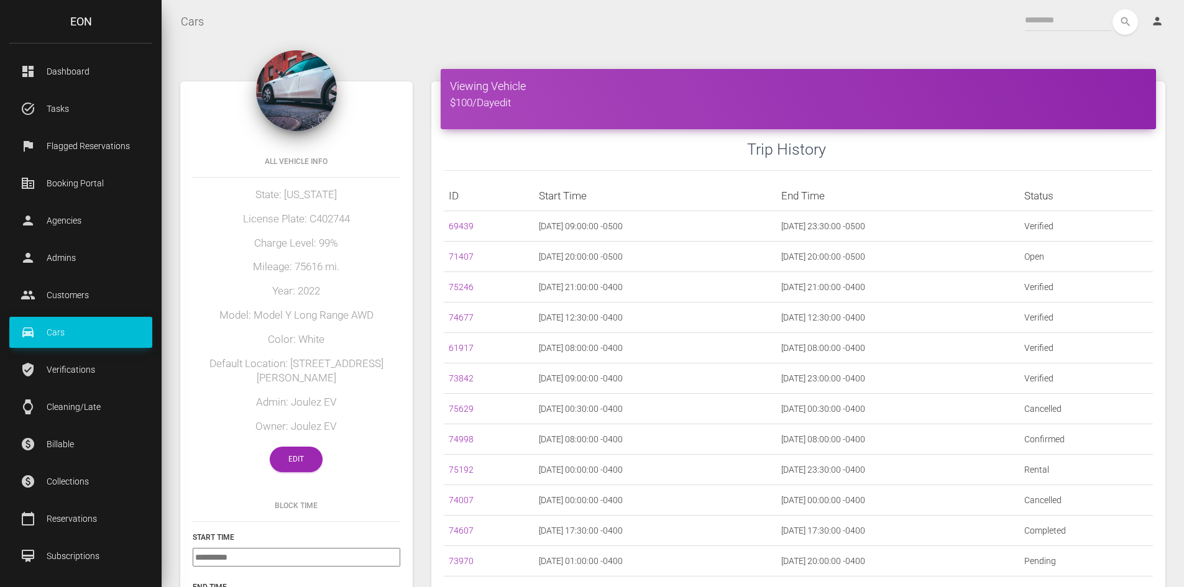 The image size is (1184, 587). I want to click on a: edit, so click(502, 103).